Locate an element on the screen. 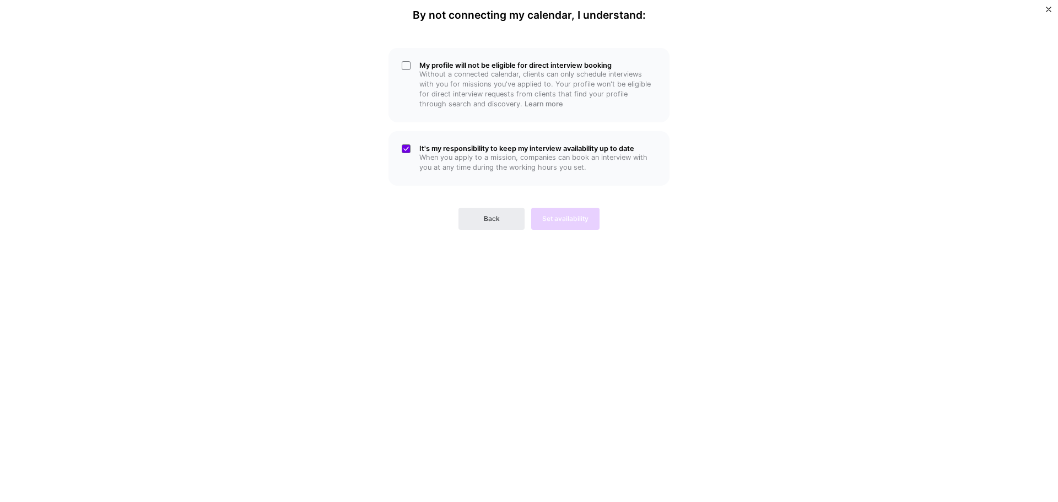 The width and height of the screenshot is (1058, 502). button: Back is located at coordinates (492, 219).